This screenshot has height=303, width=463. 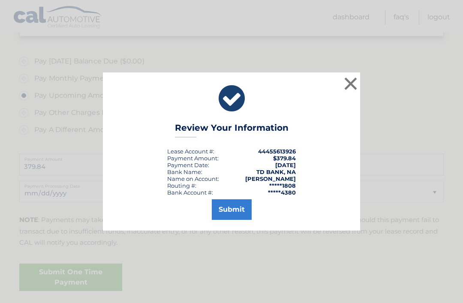 I want to click on div: Name on Account:, so click(x=193, y=179).